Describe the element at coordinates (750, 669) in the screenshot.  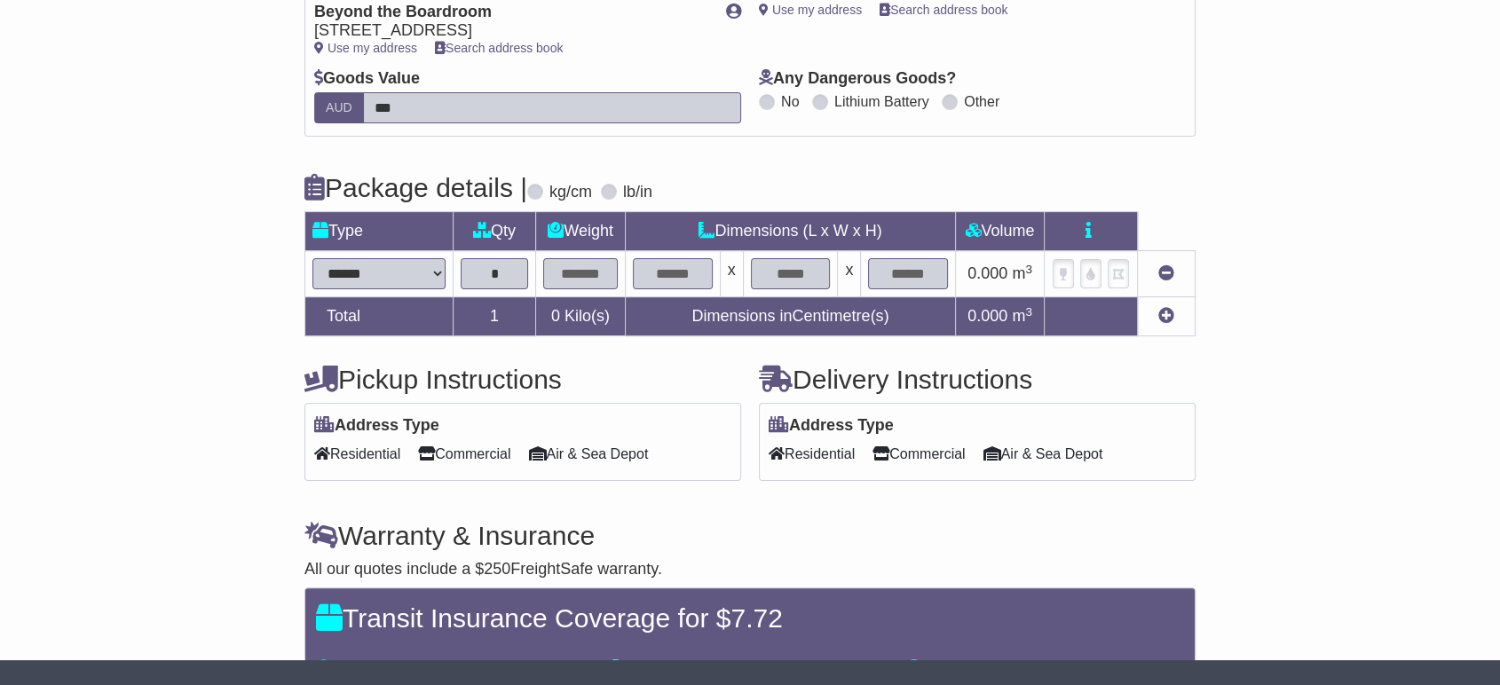
I see `div: Damage to your package` at that location.